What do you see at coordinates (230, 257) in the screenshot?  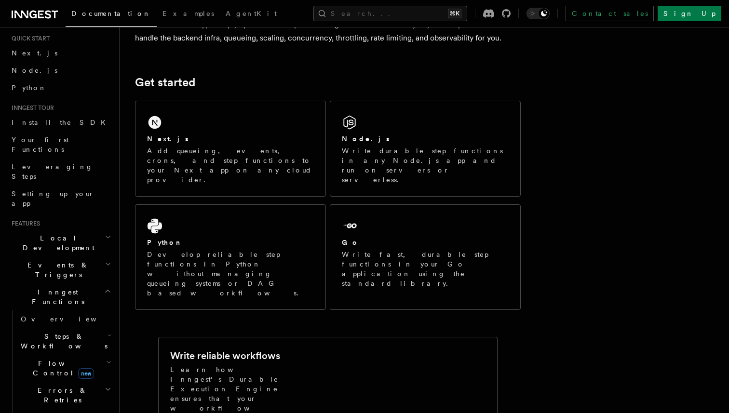 I see `a: PythonDevelop reliable step functions in Python without managing queueing systems or DAG based wo...` at bounding box center [230, 257].